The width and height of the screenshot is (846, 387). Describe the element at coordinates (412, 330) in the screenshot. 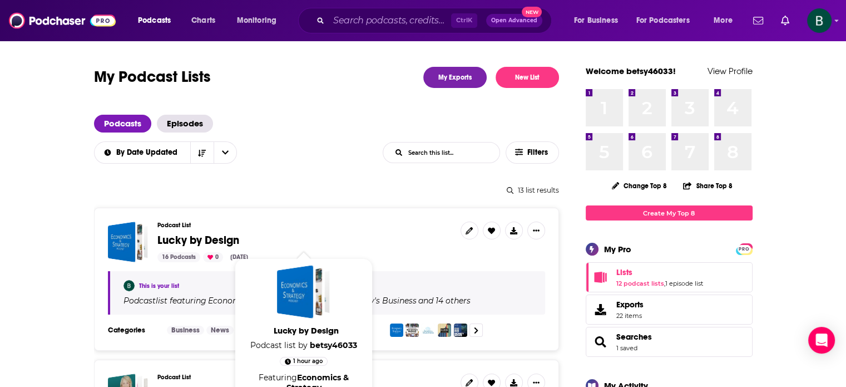

I see `img: Everybody's Business` at that location.